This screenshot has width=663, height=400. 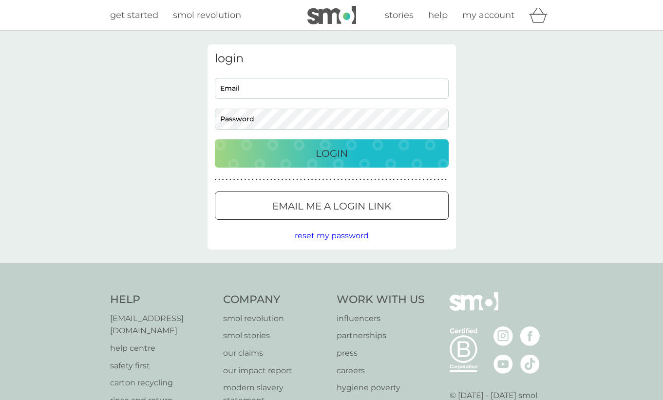 What do you see at coordinates (275, 353) in the screenshot?
I see `a: our claims` at bounding box center [275, 353].